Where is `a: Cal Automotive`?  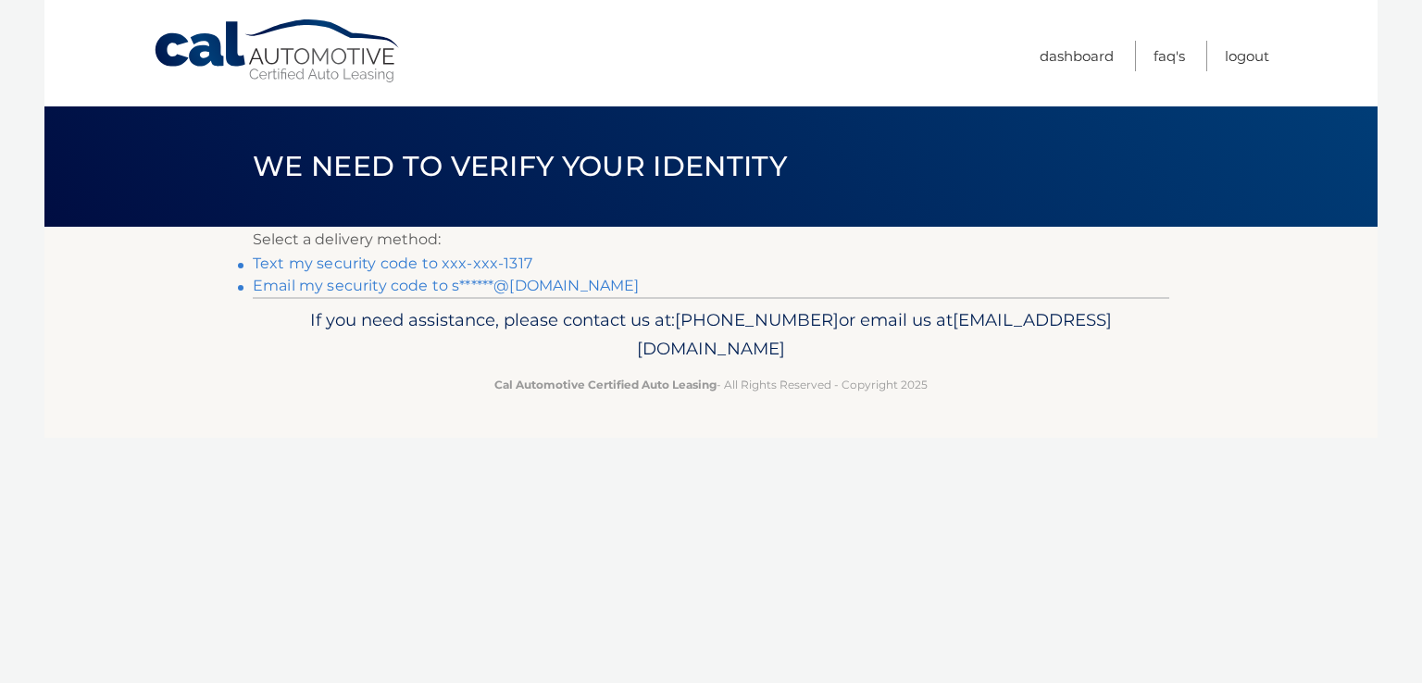 a: Cal Automotive is located at coordinates (278, 51).